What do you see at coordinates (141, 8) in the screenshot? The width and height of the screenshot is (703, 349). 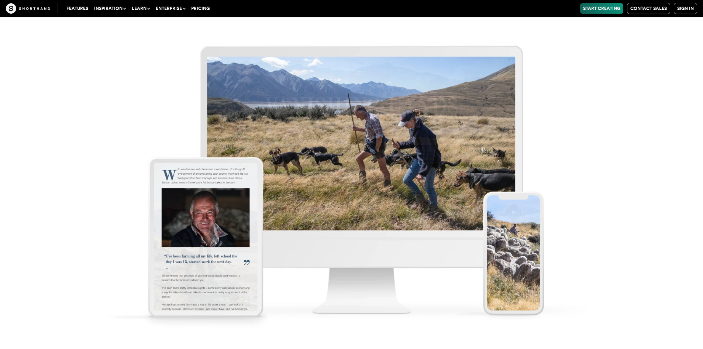 I see `button: Learn` at bounding box center [141, 8].